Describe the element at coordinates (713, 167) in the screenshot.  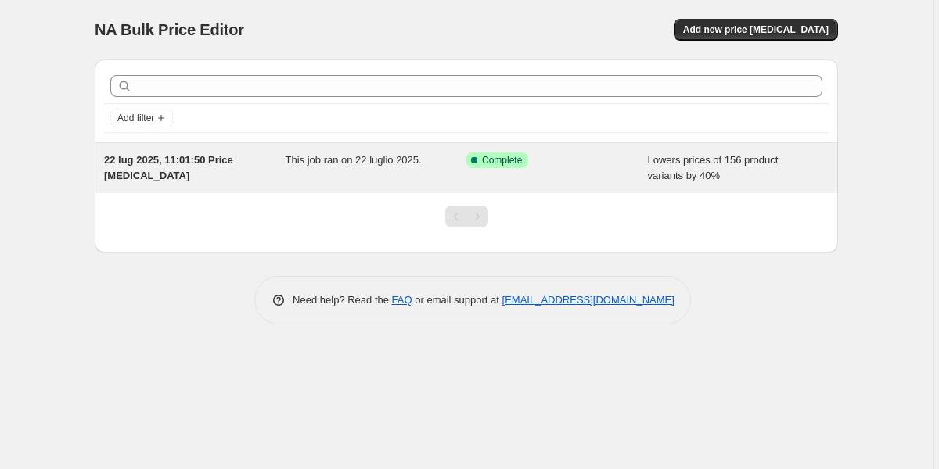
I see `span: Lowers prices of 156 product variants by 40%` at that location.